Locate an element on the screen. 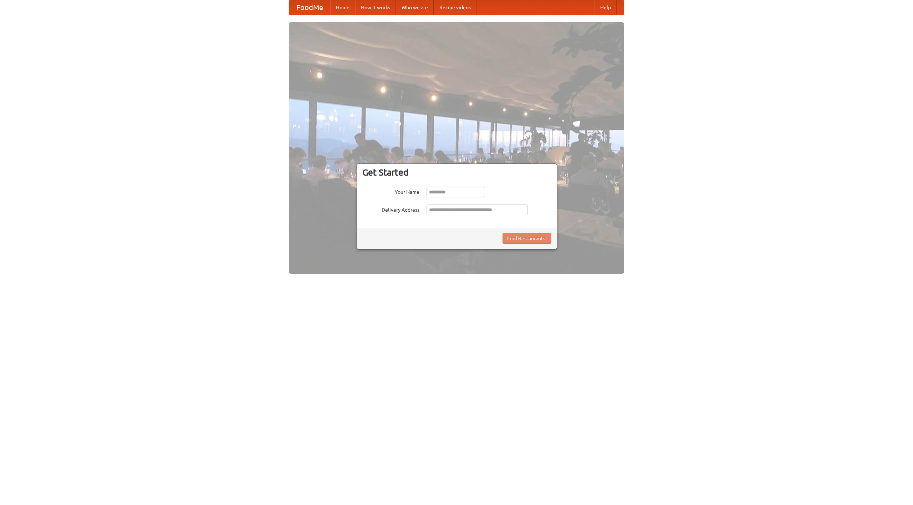 The height and width of the screenshot is (505, 913). button: Find Restaurants! is located at coordinates (527, 238).